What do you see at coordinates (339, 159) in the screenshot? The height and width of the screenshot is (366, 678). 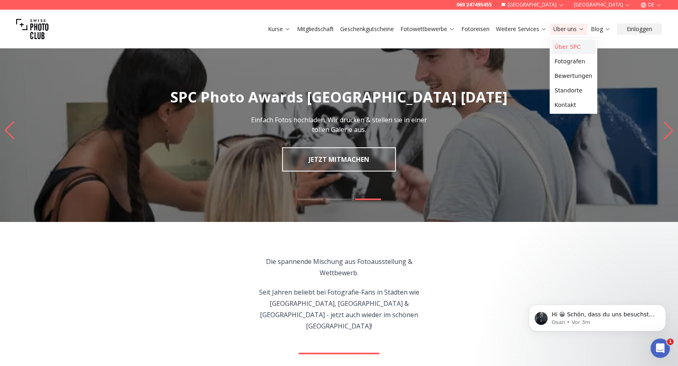 I see `a: JETZT MITMACHEN` at bounding box center [339, 159].